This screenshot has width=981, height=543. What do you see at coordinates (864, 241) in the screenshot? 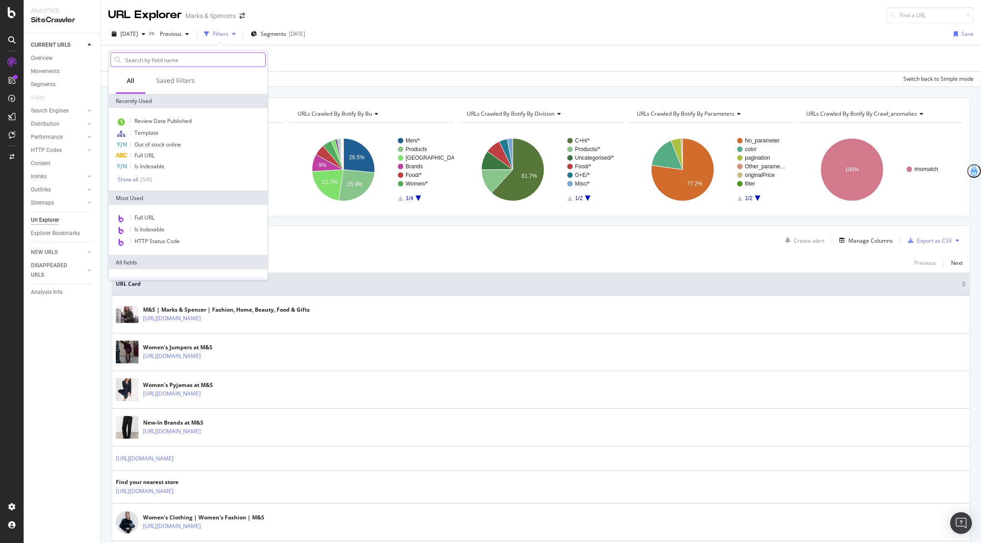
I see `button: Manage Columns` at bounding box center [864, 241].